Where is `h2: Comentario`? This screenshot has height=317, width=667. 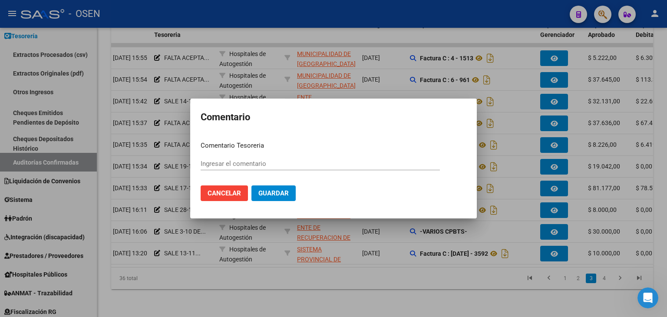 h2: Comentario is located at coordinates (333, 117).